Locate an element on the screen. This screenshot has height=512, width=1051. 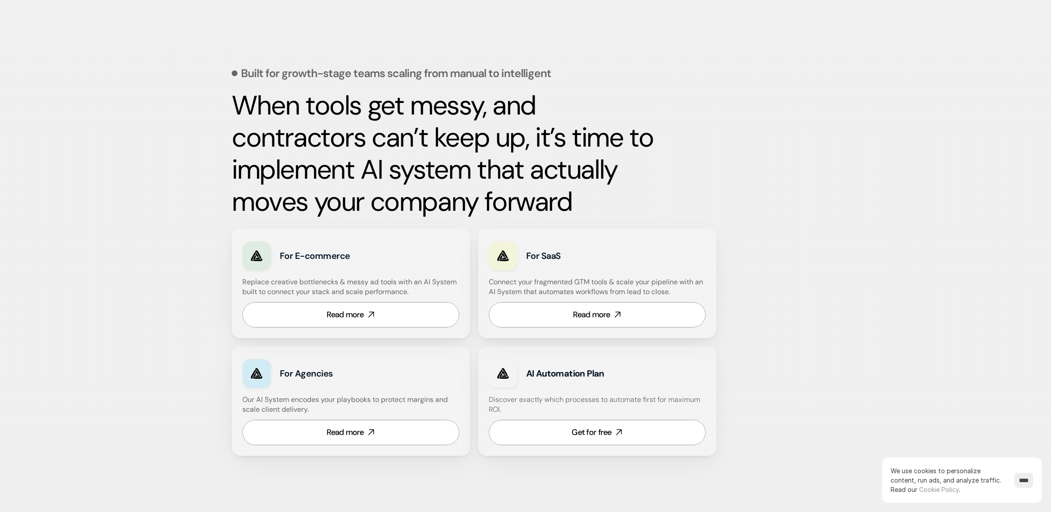
h3: For Agencies is located at coordinates (341, 374).